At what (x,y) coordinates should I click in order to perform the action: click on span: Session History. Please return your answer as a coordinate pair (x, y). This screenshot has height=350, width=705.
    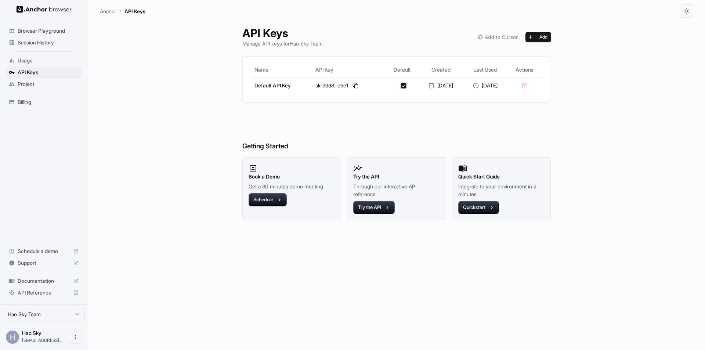
    Looking at the image, I should click on (48, 43).